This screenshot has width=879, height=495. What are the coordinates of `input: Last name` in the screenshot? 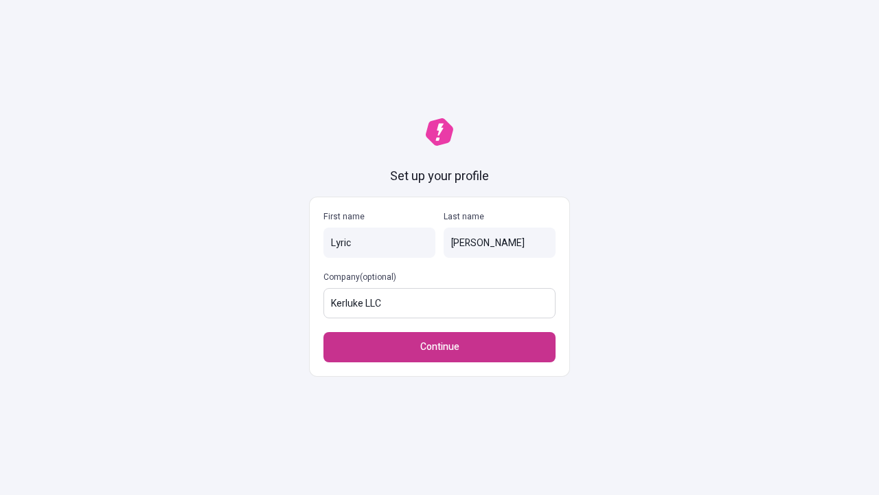 It's located at (499, 243).